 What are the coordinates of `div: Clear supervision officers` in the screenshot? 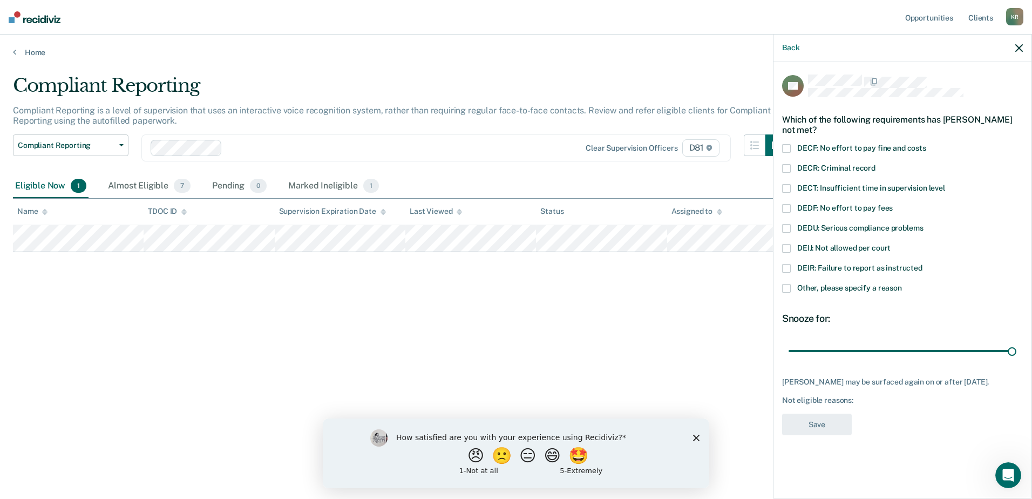 It's located at (632, 148).